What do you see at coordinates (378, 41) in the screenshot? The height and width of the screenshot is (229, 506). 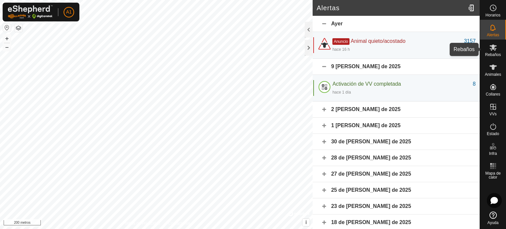 I see `font: Animal quieto/acostado` at bounding box center [378, 41].